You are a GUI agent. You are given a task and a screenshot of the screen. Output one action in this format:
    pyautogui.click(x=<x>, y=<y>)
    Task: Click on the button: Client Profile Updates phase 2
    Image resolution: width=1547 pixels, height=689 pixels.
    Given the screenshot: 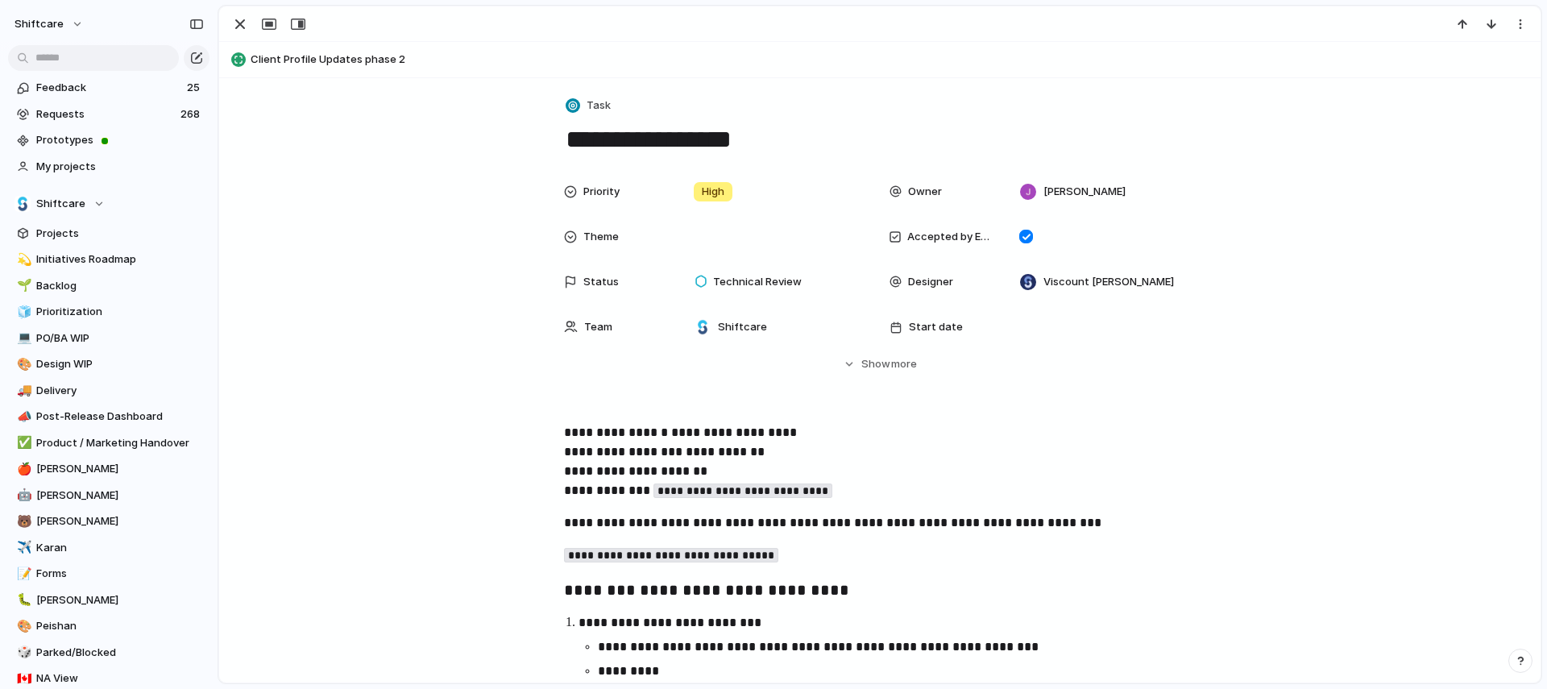 What is the action you would take?
    pyautogui.click(x=880, y=60)
    